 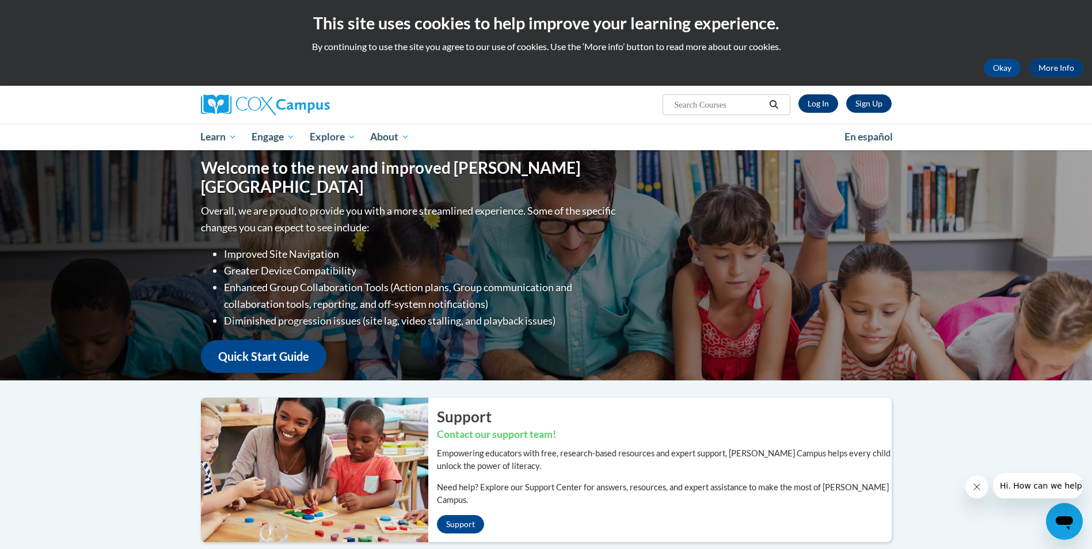 What do you see at coordinates (421, 271) in the screenshot?
I see `li: Greater Device Compatibility` at bounding box center [421, 271].